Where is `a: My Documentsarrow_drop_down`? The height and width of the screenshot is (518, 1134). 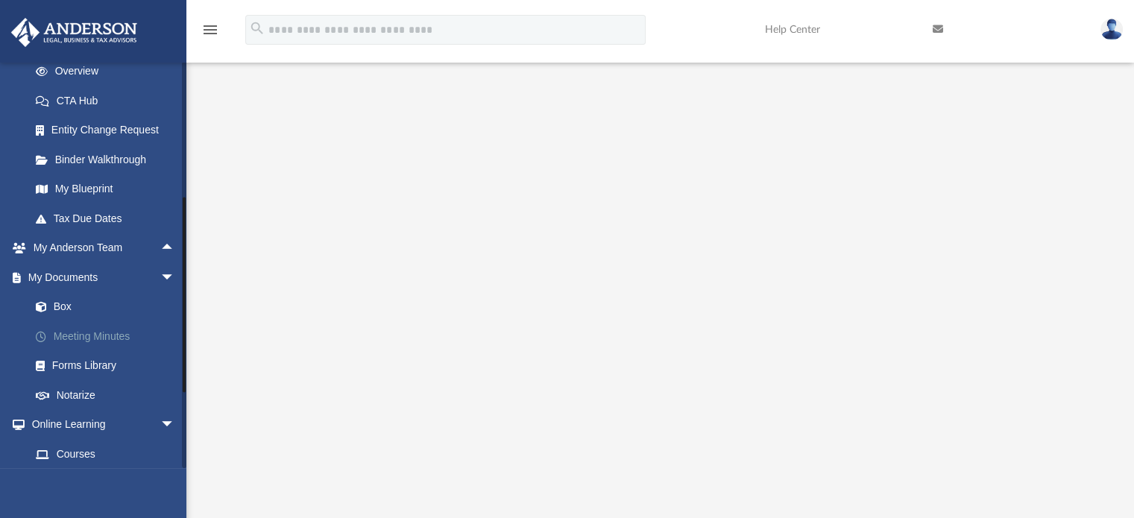 a: My Documentsarrow_drop_down is located at coordinates (104, 277).